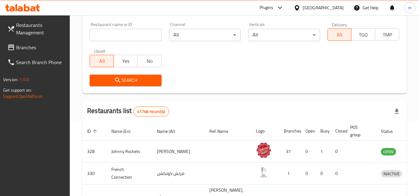 The height and width of the screenshot is (196, 419). Describe the element at coordinates (387, 35) in the screenshot. I see `span: TMP` at that location.